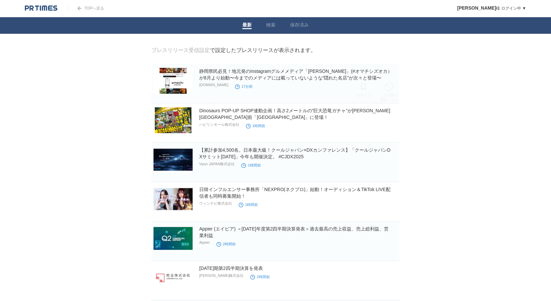 The width and height of the screenshot is (551, 301). Describe the element at coordinates (80, 8) in the screenshot. I see `img: arrow.png` at that location.